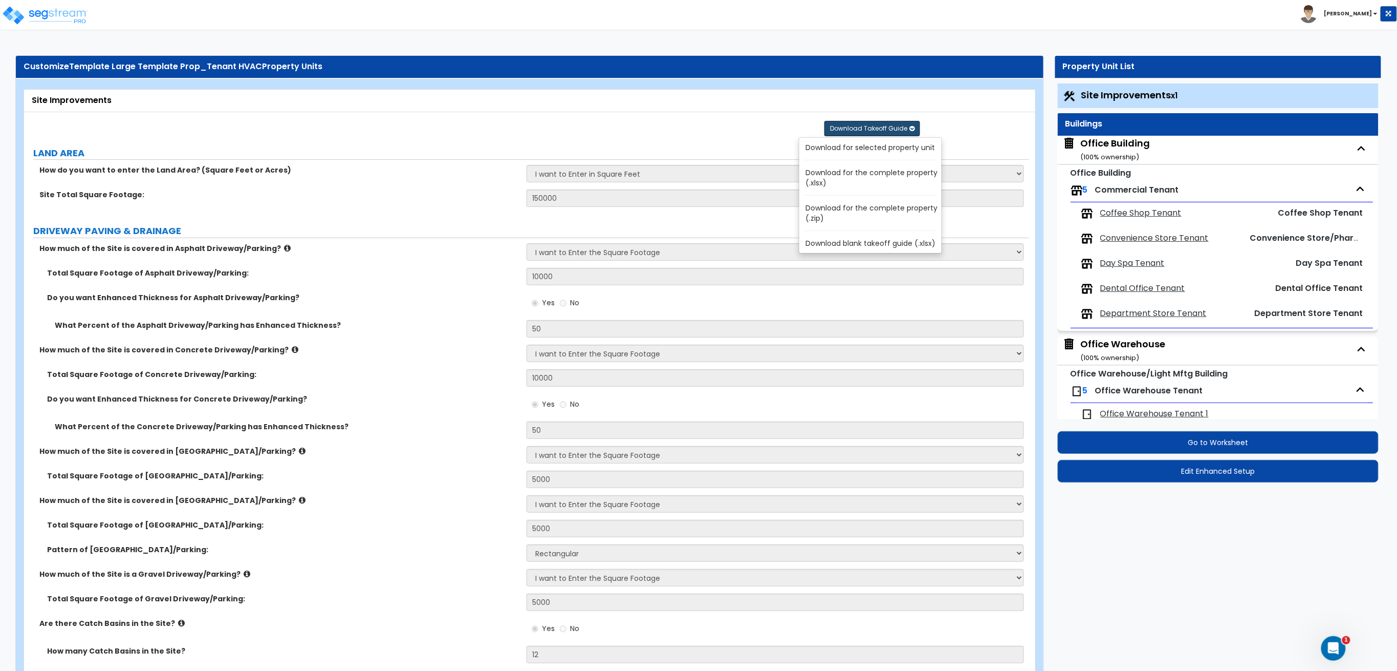 This screenshot has height=671, width=1397. Describe the element at coordinates (531, 231) in the screenshot. I see `label: DRIVEWAY PAVING & DRAINAGE` at that location.